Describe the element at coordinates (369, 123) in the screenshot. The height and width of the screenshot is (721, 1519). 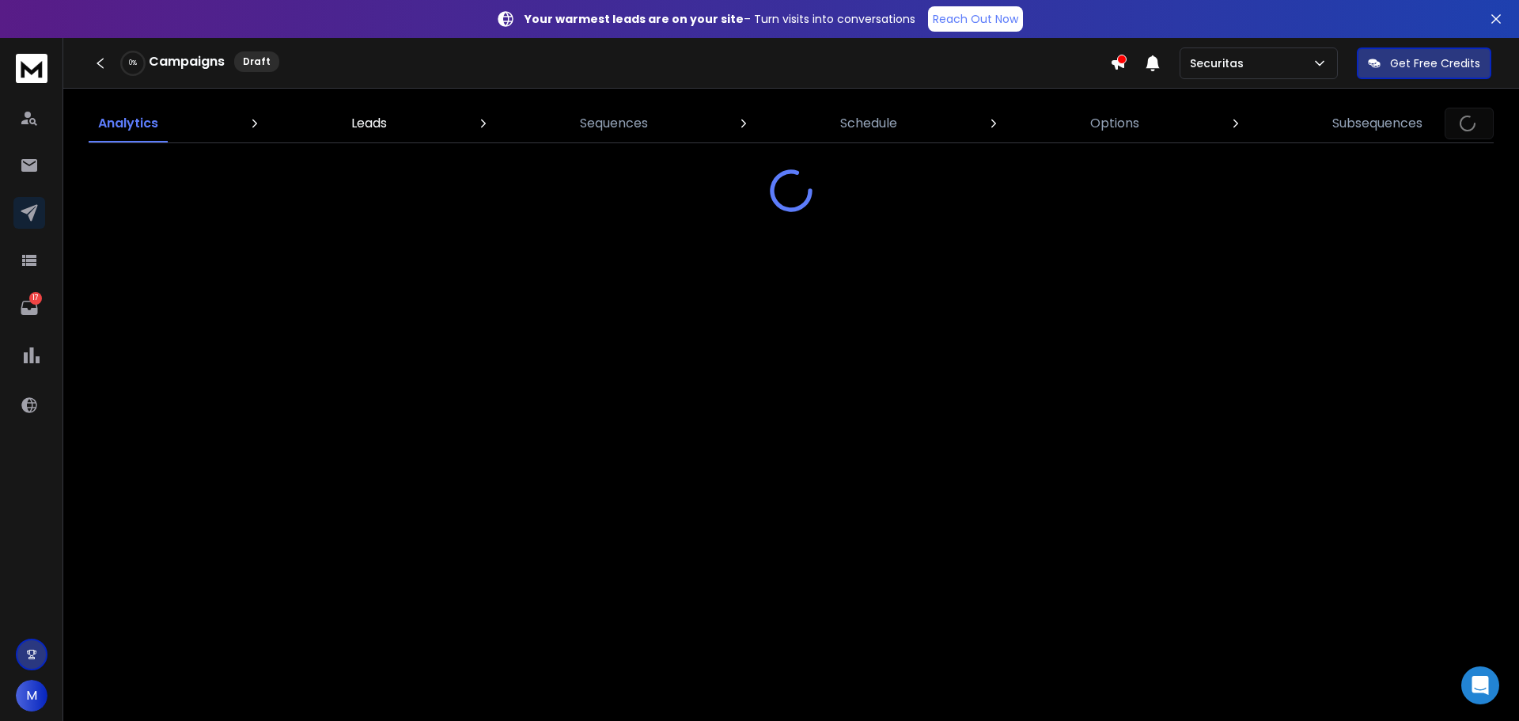
I see `p: Leads` at that location.